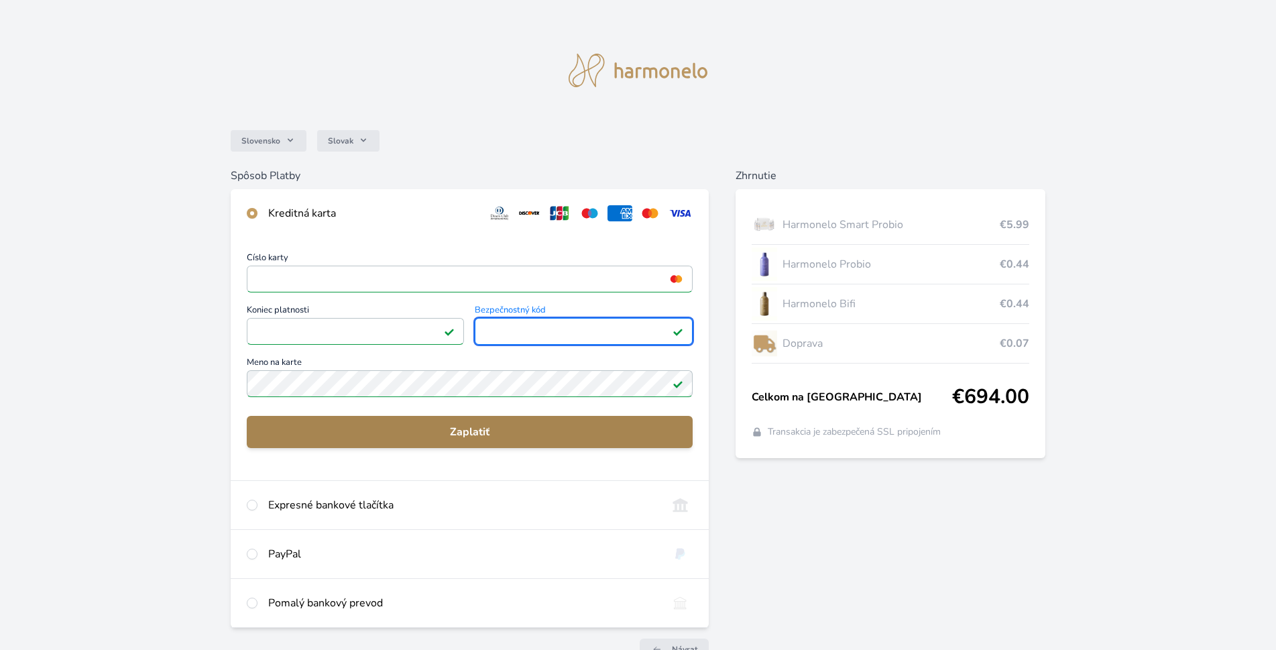 This screenshot has width=1276, height=650. What do you see at coordinates (469, 432) in the screenshot?
I see `span: Zaplatiť` at bounding box center [469, 432].